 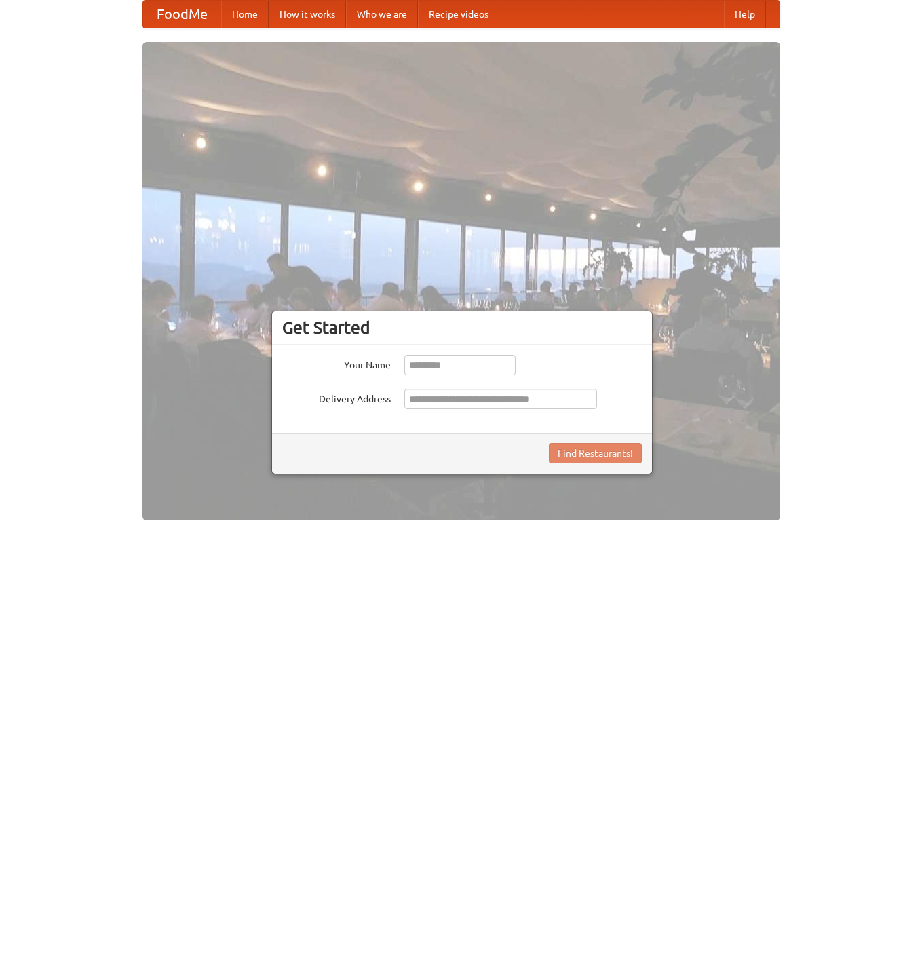 I want to click on a: FoodMe, so click(x=182, y=14).